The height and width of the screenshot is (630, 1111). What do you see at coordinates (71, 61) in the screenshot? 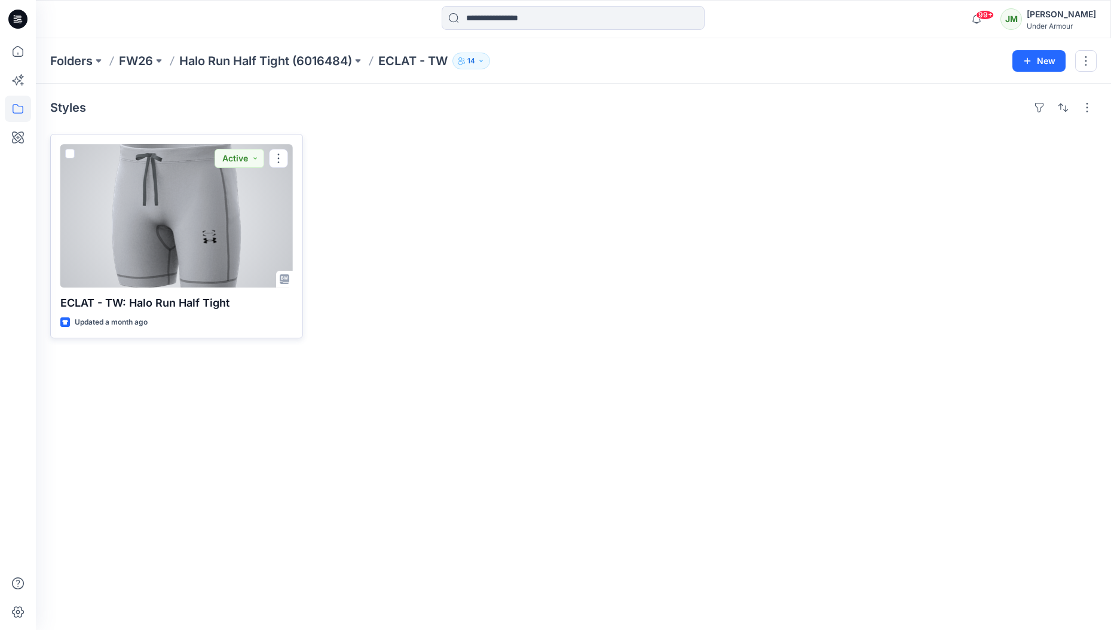
I see `a: Folders` at bounding box center [71, 61].